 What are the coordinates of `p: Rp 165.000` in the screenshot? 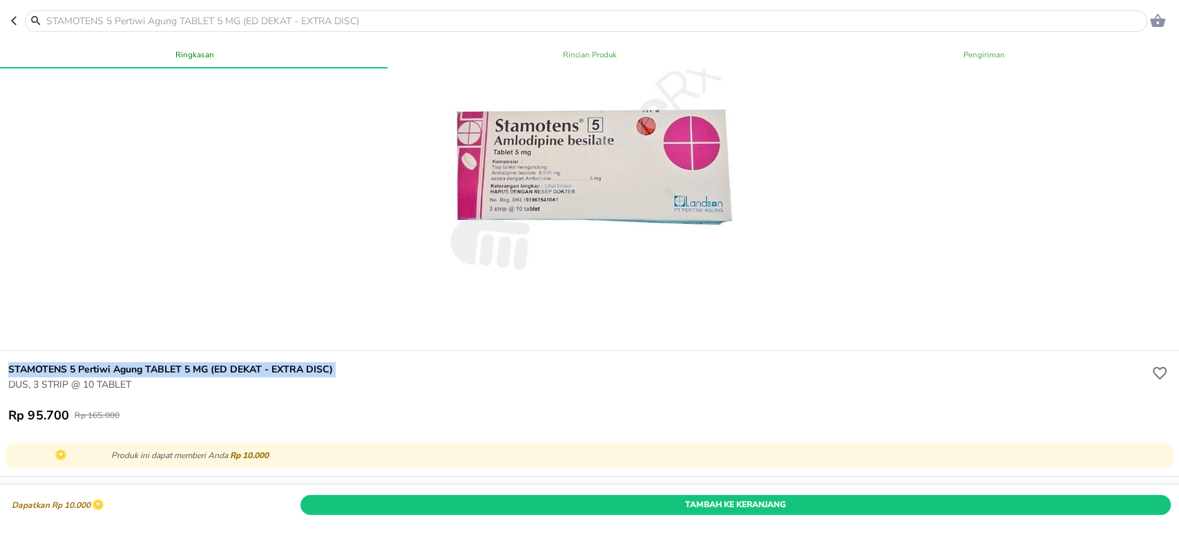 It's located at (97, 415).